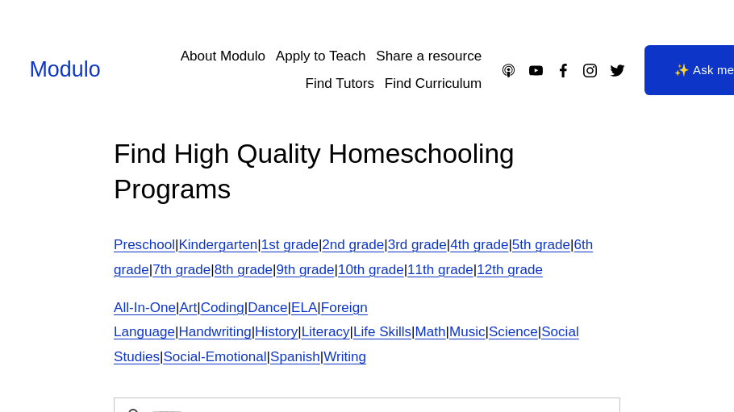  What do you see at coordinates (223, 307) in the screenshot?
I see `span: Coding` at bounding box center [223, 307].